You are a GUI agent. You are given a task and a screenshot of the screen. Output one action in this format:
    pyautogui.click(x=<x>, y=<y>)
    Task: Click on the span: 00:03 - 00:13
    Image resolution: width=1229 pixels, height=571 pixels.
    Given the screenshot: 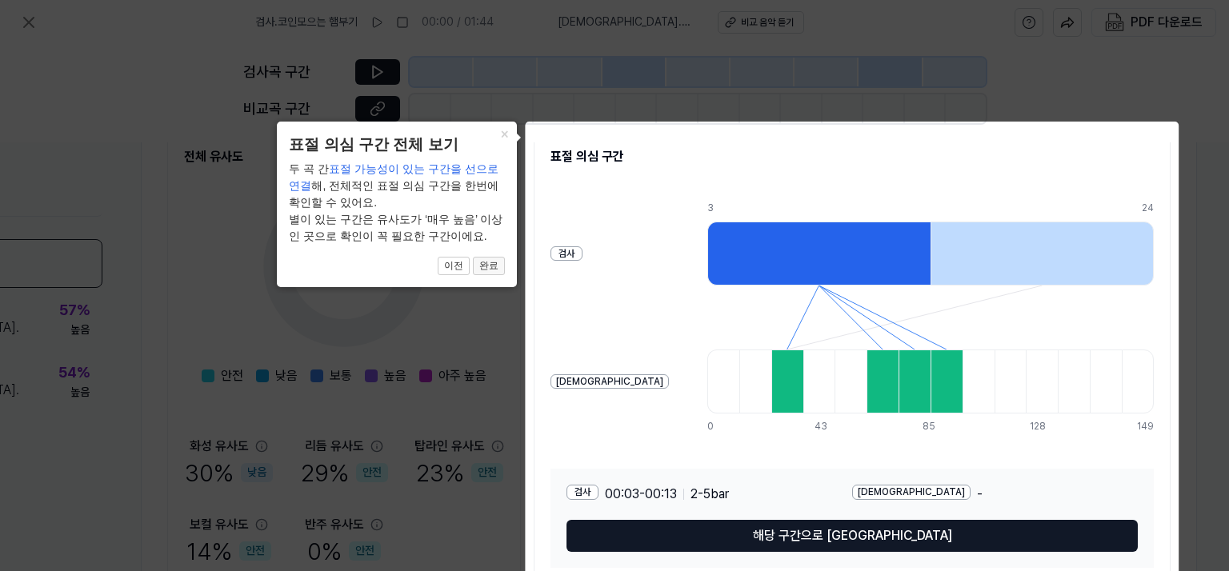 What is the action you would take?
    pyautogui.click(x=641, y=494)
    